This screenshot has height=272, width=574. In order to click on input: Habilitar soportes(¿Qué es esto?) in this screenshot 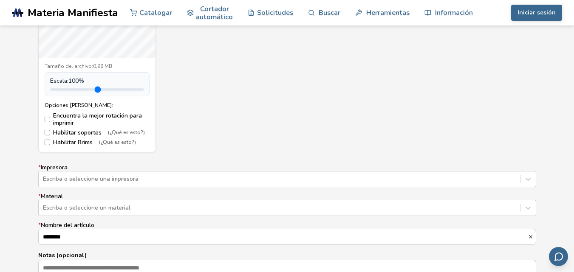, I will do `click(47, 133)`.